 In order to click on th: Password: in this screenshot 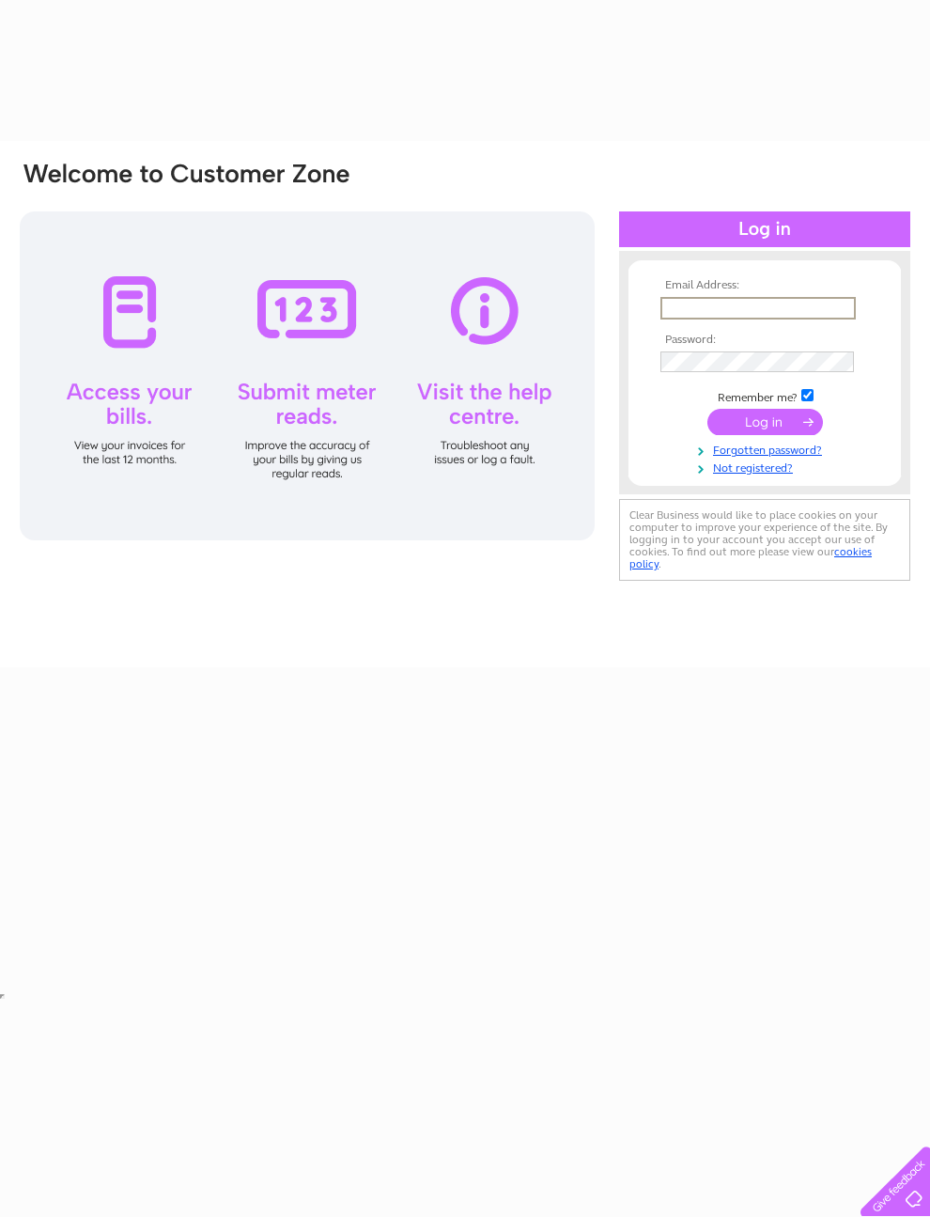, I will do `click(765, 340)`.